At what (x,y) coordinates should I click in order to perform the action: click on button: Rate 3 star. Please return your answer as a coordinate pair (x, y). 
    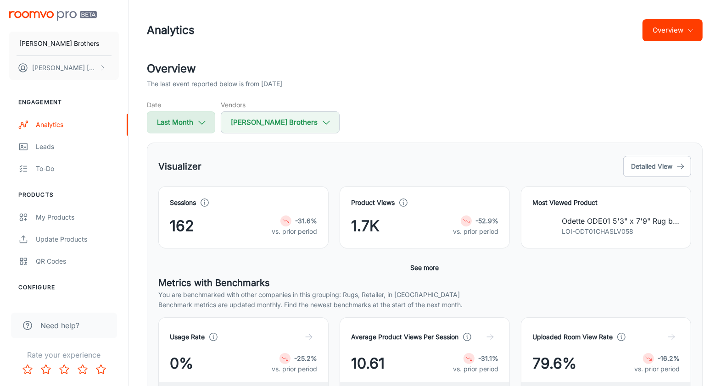
    Looking at the image, I should click on (64, 370).